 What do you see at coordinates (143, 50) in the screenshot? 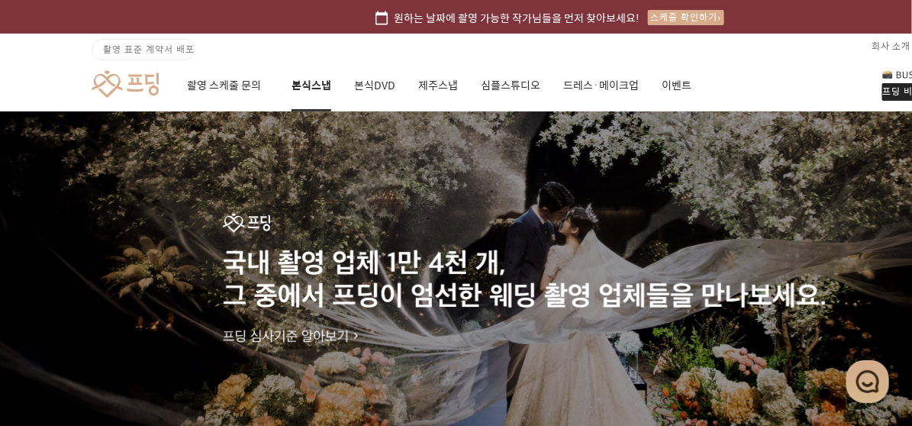
I see `a: 촬영 표준 계약서 배포` at bounding box center [143, 50].